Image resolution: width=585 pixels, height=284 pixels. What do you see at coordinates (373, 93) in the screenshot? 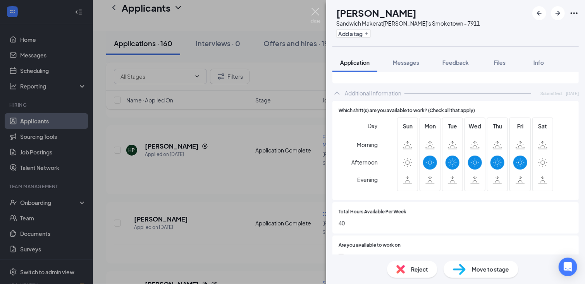
I see `div: Additional Information` at bounding box center [373, 93].